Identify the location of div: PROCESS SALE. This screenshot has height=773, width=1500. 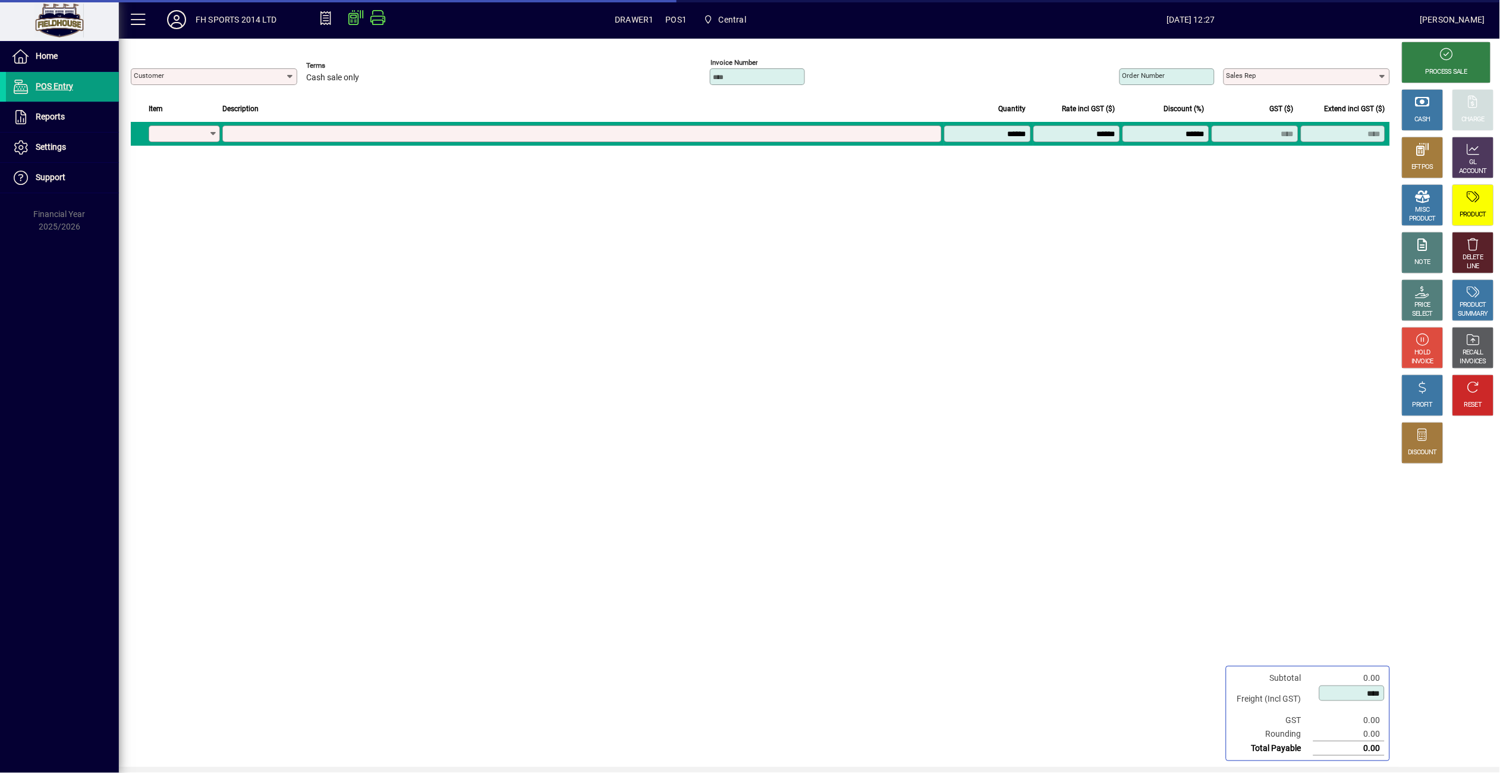
(1447, 72).